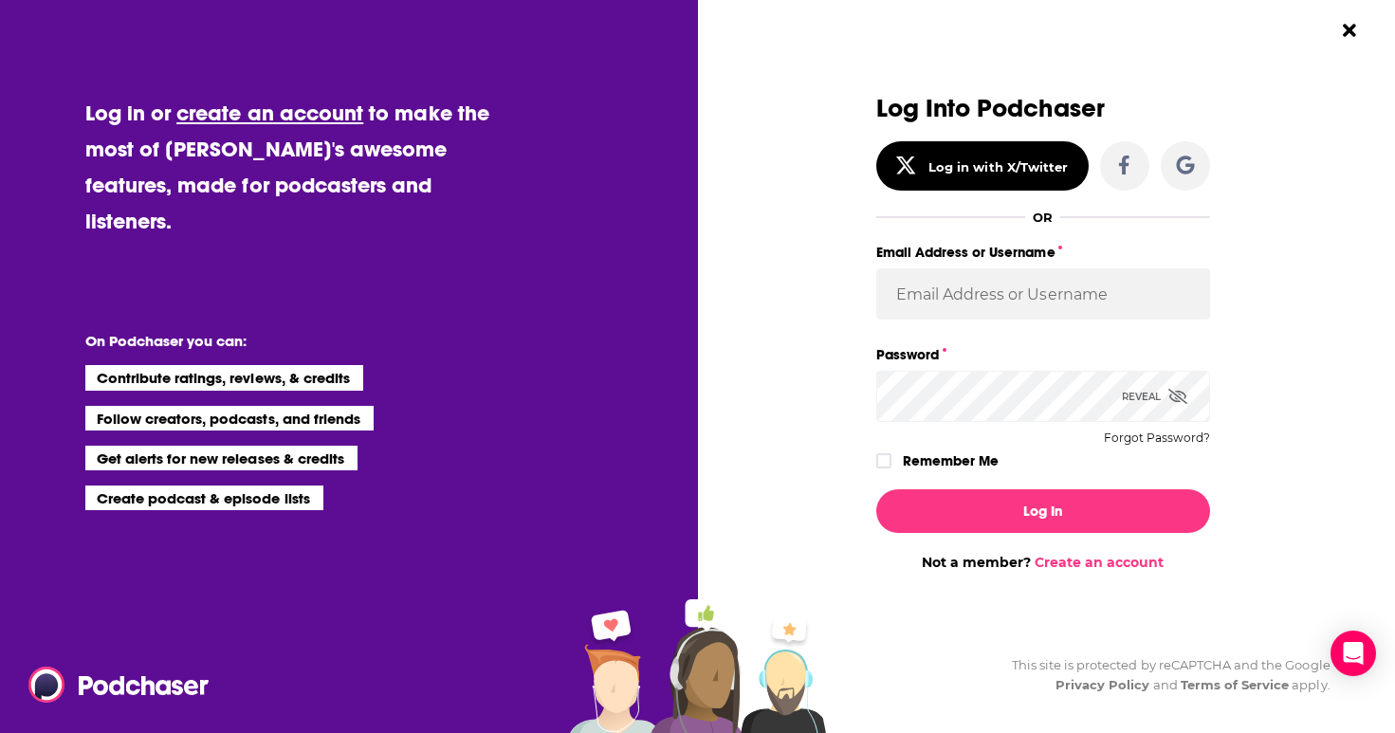  Describe the element at coordinates (1235, 685) in the screenshot. I see `a: Terms of Service` at that location.